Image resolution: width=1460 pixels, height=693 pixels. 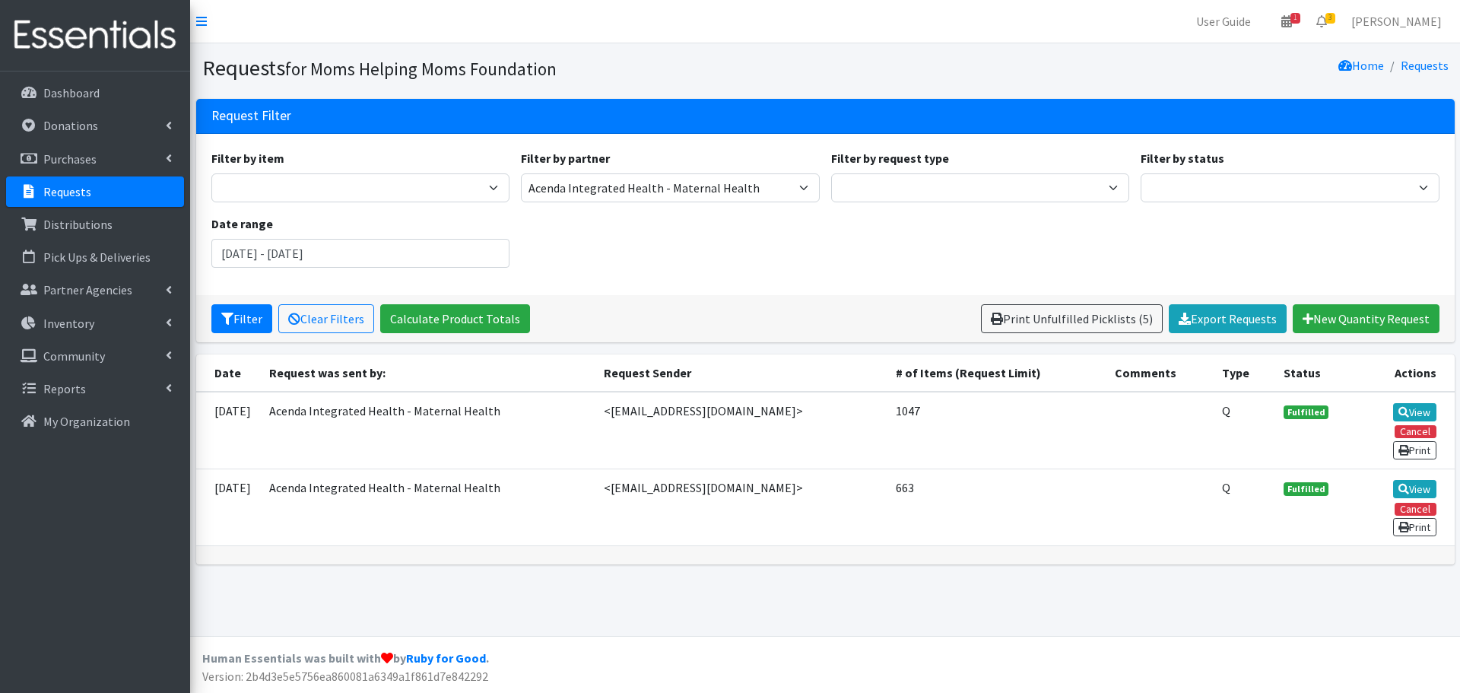 I want to click on input: January 1, 2011 - December 31, 2011, so click(x=360, y=253).